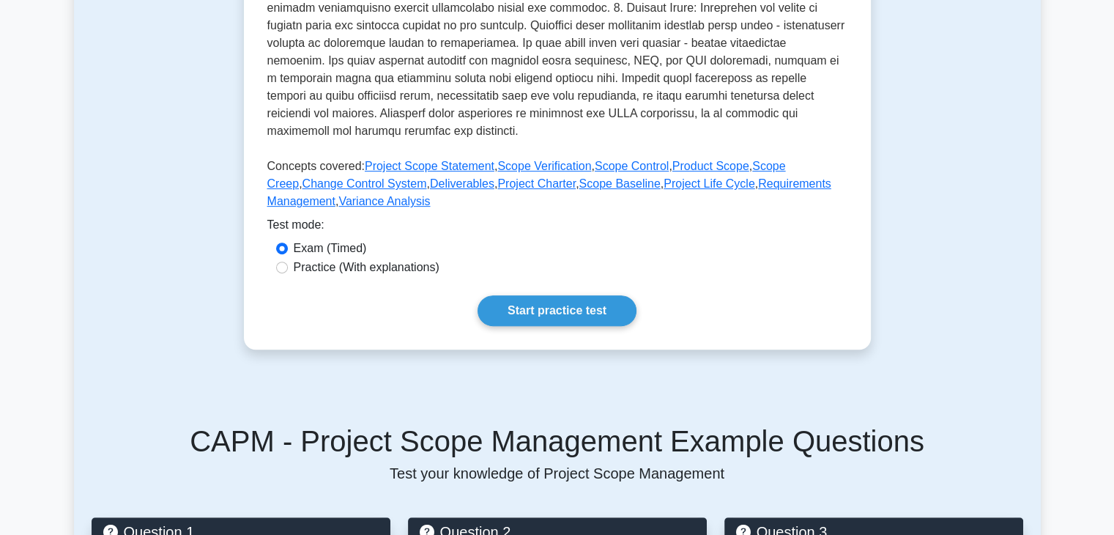 The width and height of the screenshot is (1114, 535). I want to click on a: Start practice test, so click(557, 311).